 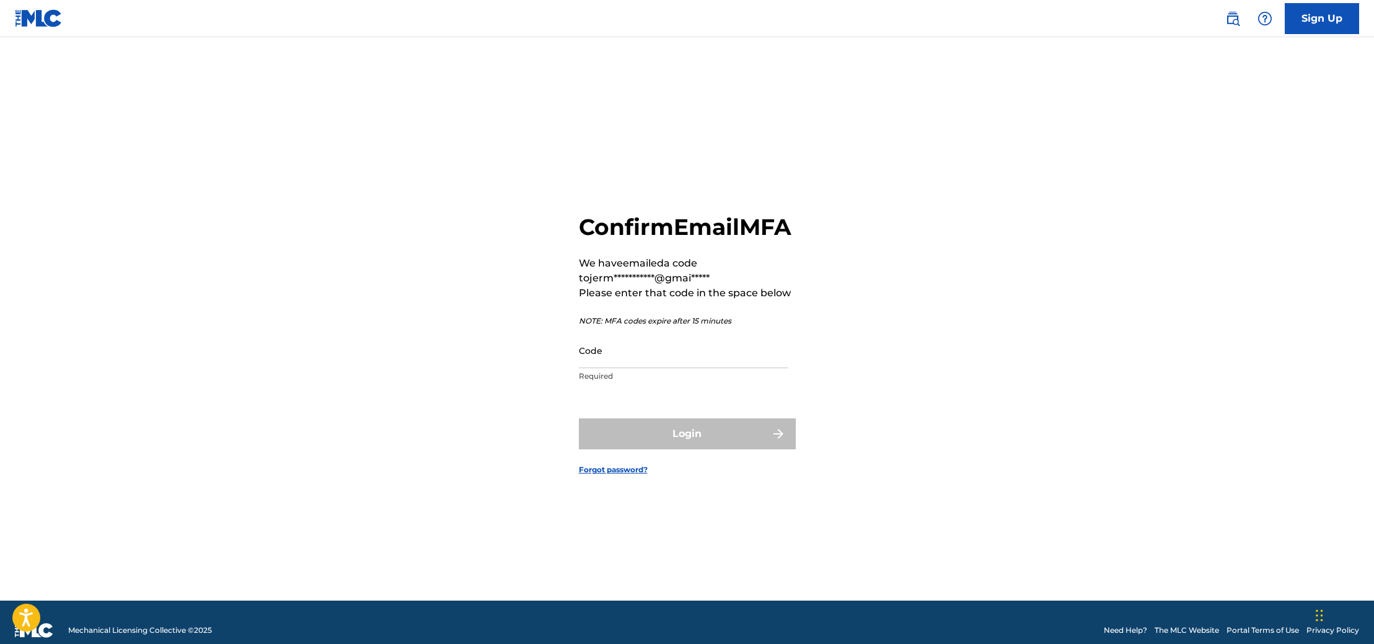 I want to click on img: logo, so click(x=34, y=630).